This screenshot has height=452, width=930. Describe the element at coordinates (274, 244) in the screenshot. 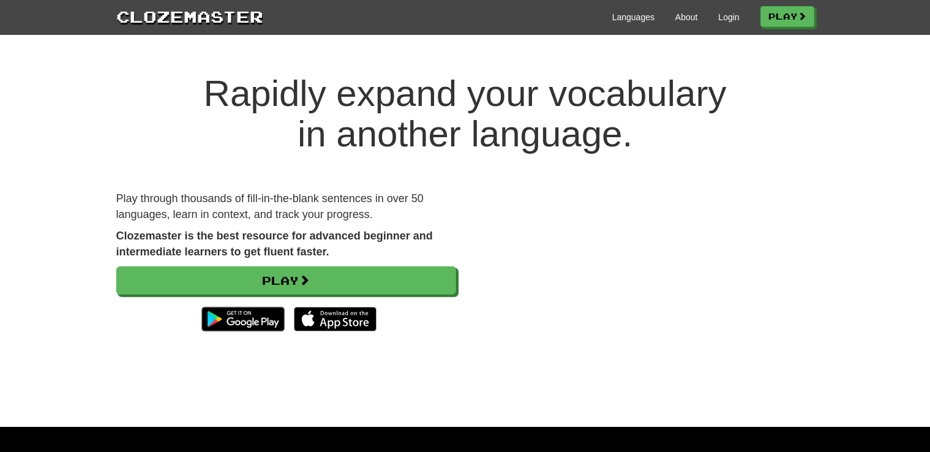

I see `strong: Clozemaster is the best resource for advanced beginner and intermediate learners to get fluent fa...` at that location.